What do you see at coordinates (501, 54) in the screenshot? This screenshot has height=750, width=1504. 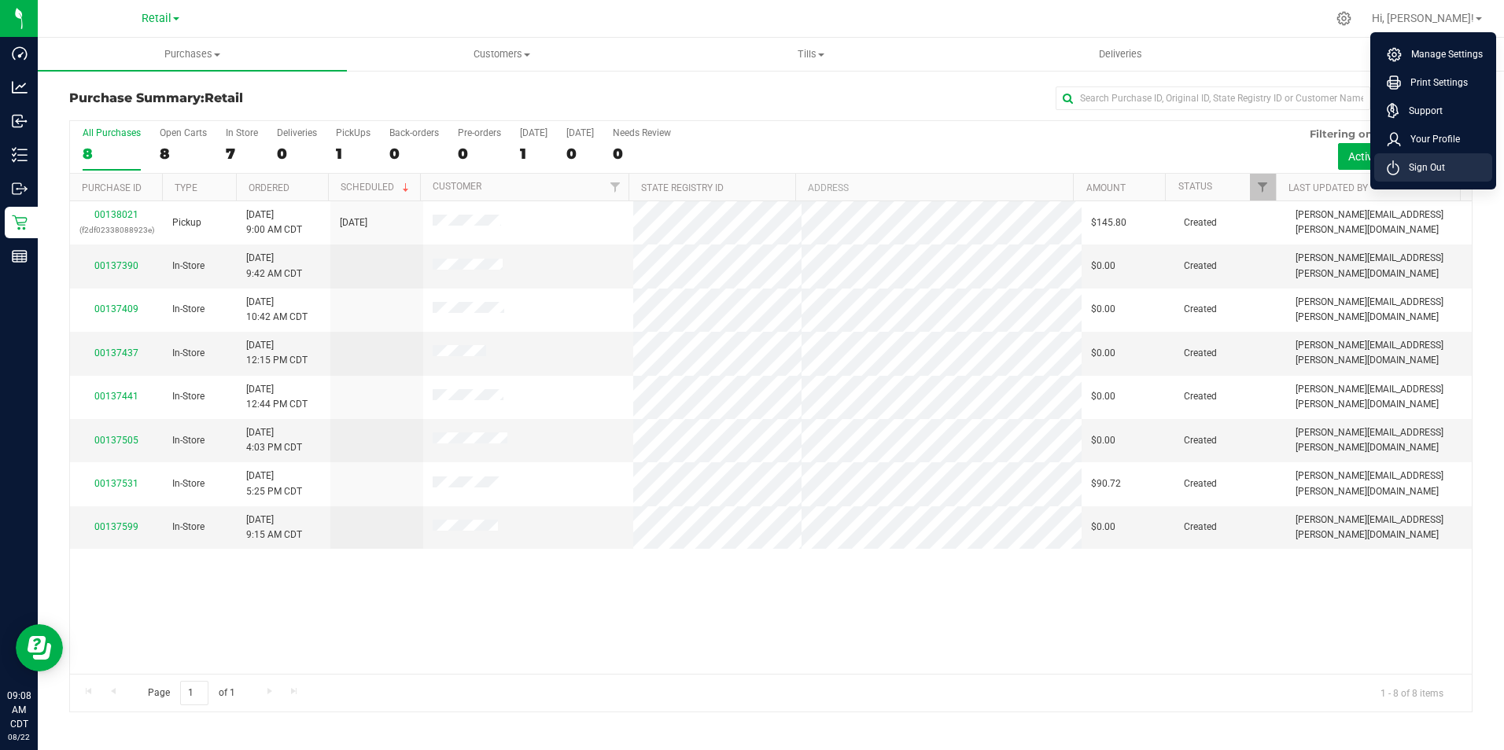 I see `a: Customers` at bounding box center [501, 54].